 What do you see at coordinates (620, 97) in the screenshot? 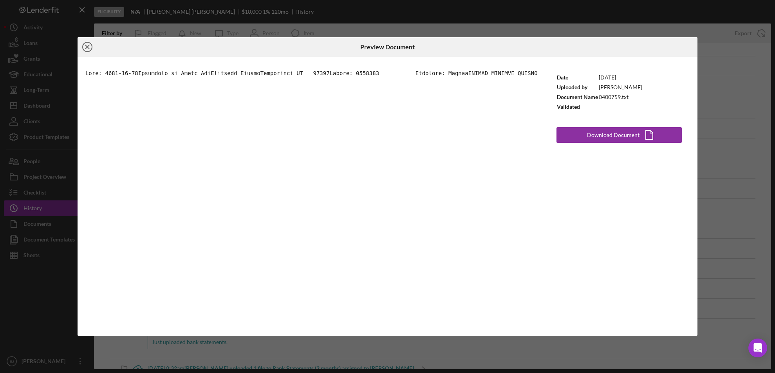
I see `td: 0400759.txt` at bounding box center [620, 97].